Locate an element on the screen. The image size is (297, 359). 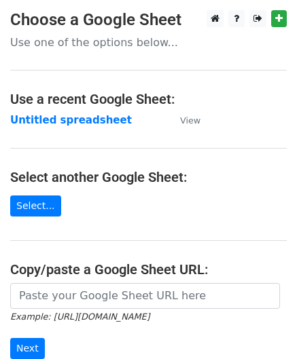
input: Paste your Google Sheet URL here is located at coordinates (145, 296).